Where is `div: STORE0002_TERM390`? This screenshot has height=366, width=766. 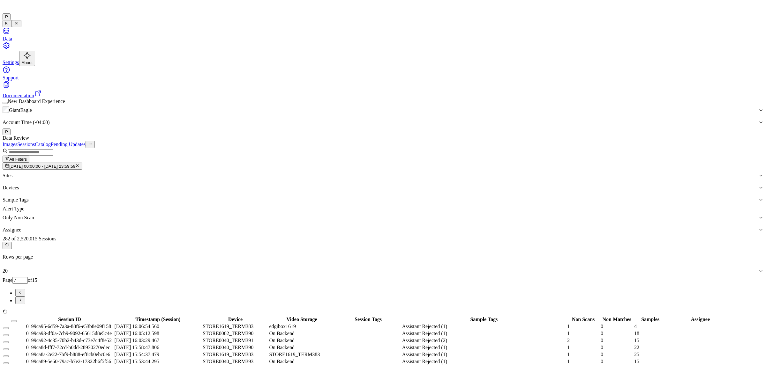 div: STORE0002_TERM390 is located at coordinates (235, 334).